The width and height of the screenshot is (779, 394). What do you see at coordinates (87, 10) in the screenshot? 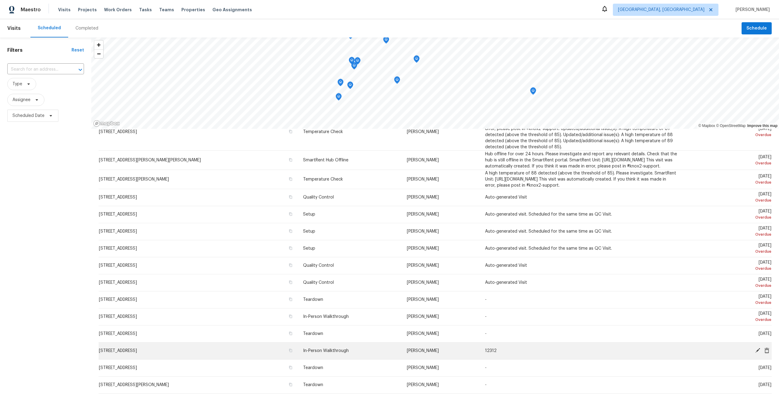
I see `span: Projects` at bounding box center [87, 10].